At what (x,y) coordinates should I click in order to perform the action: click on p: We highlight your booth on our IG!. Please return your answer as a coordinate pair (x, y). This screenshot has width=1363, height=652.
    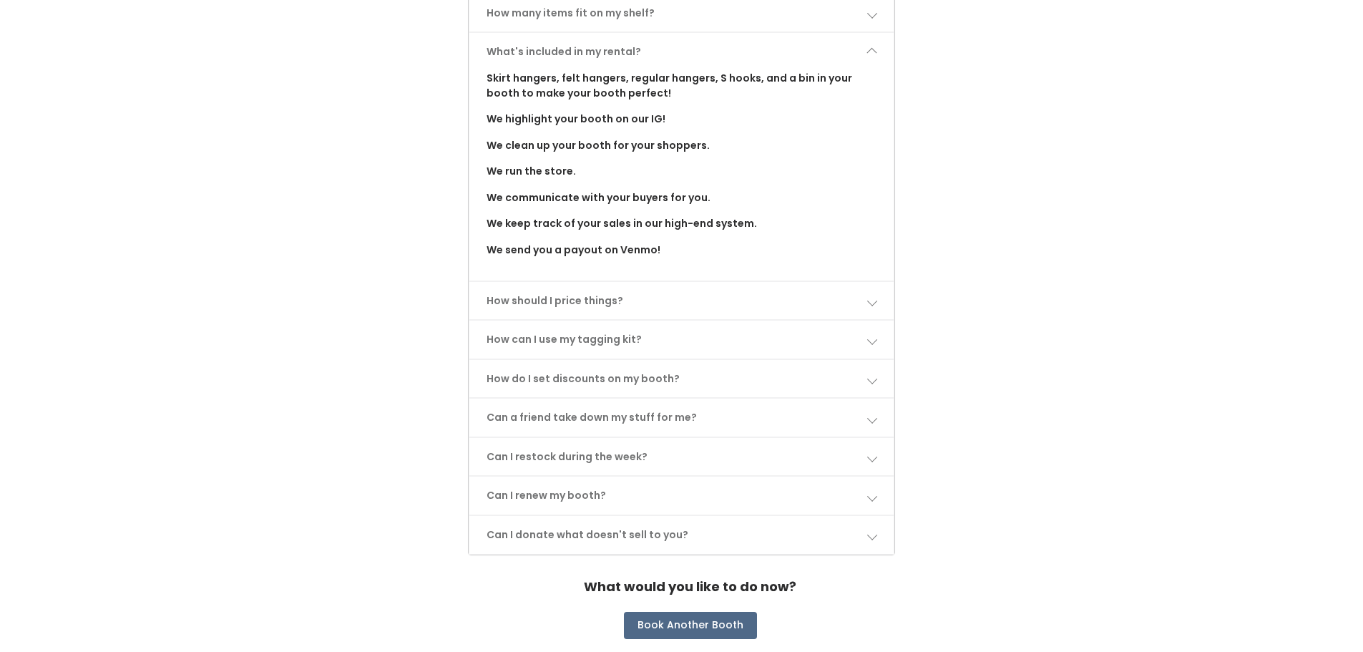
    Looking at the image, I should click on (682, 119).